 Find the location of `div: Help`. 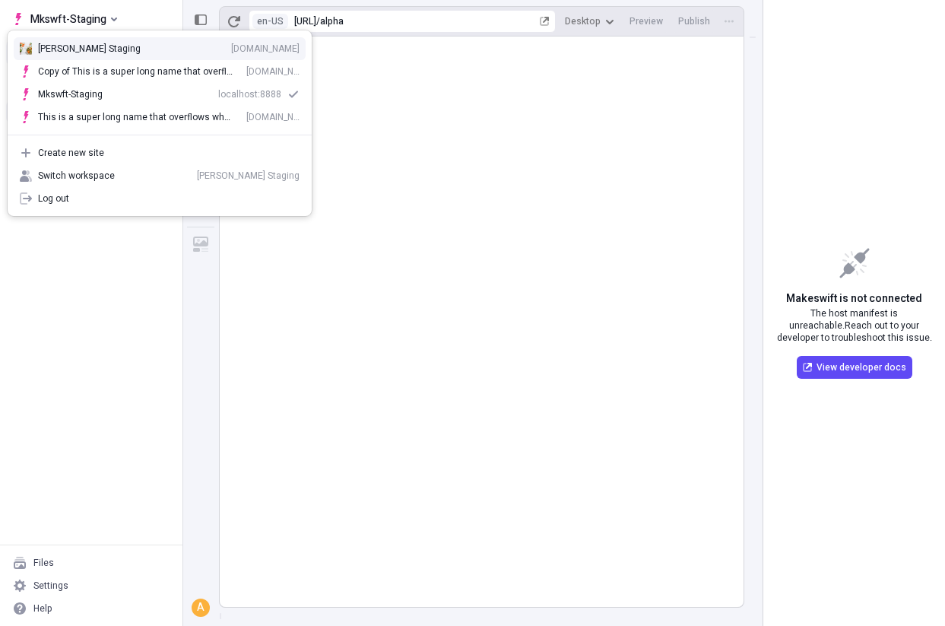

div: Help is located at coordinates (43, 608).